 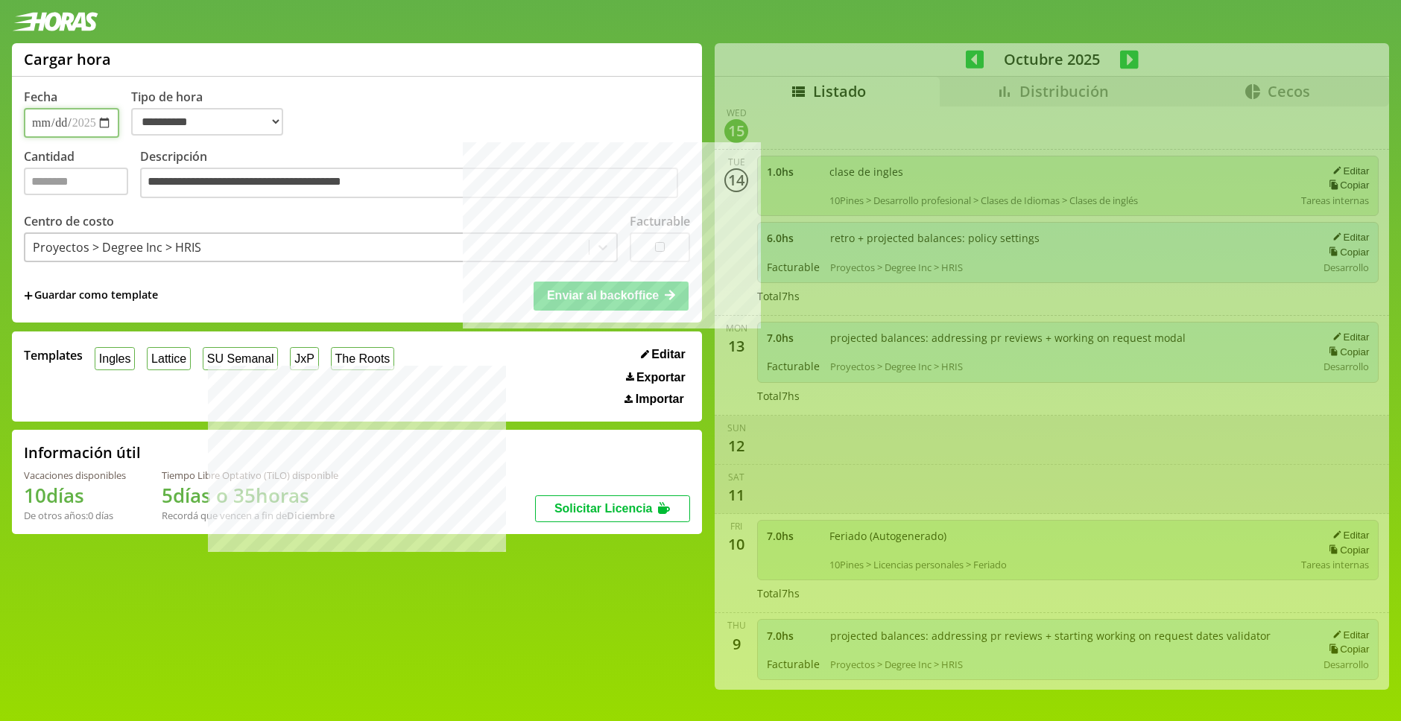 I want to click on input: Cantidad, so click(x=76, y=181).